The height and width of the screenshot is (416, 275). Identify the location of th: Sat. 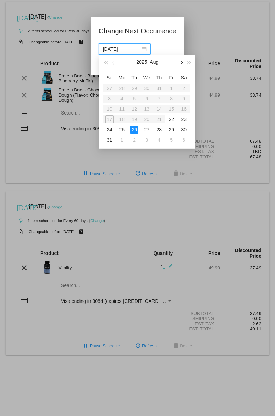
(184, 78).